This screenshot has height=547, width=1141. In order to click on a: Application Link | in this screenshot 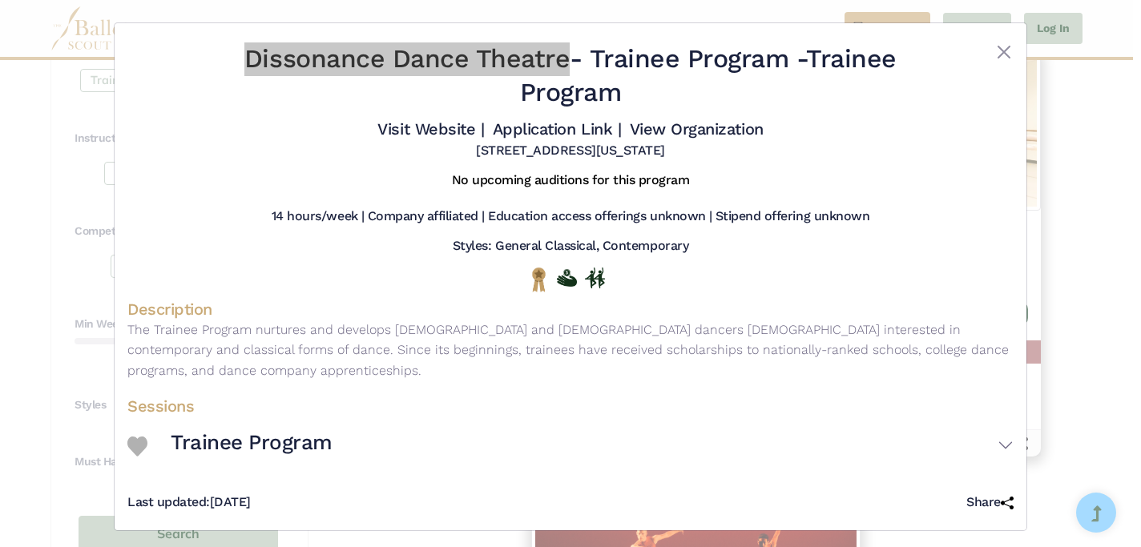, I will do `click(557, 129)`.